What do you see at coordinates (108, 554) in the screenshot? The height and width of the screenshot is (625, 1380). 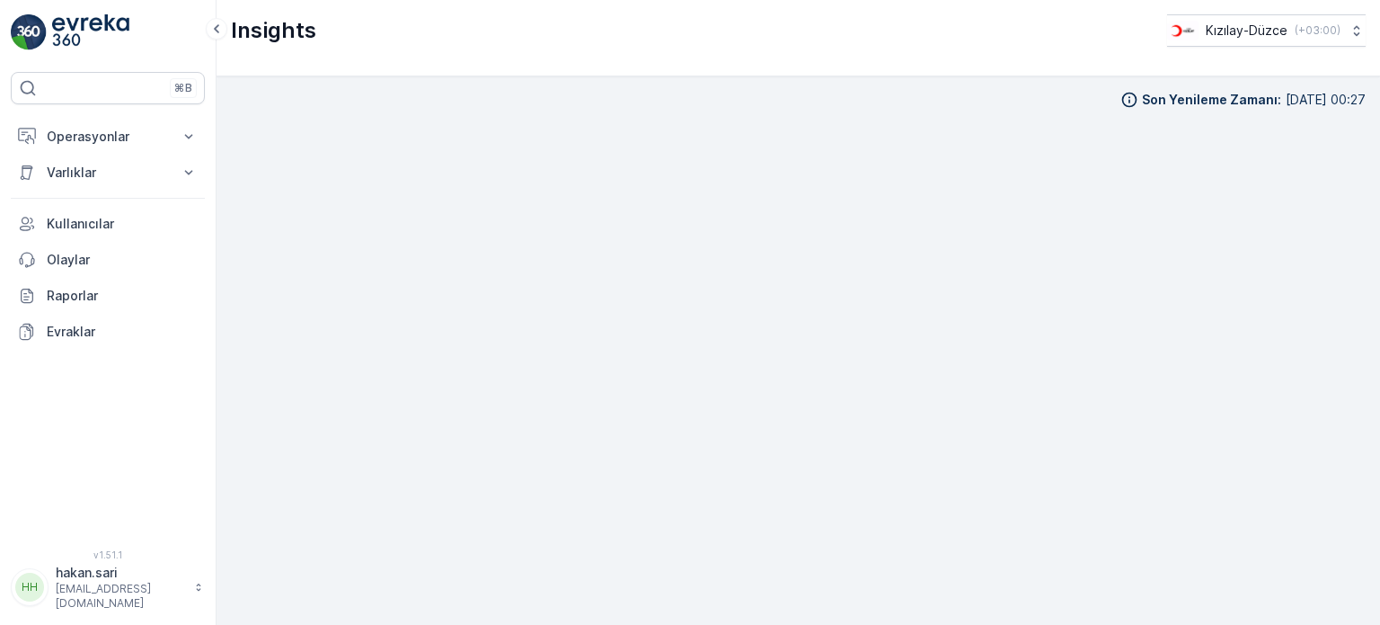 I see `span: v 1.51.1` at bounding box center [108, 554].